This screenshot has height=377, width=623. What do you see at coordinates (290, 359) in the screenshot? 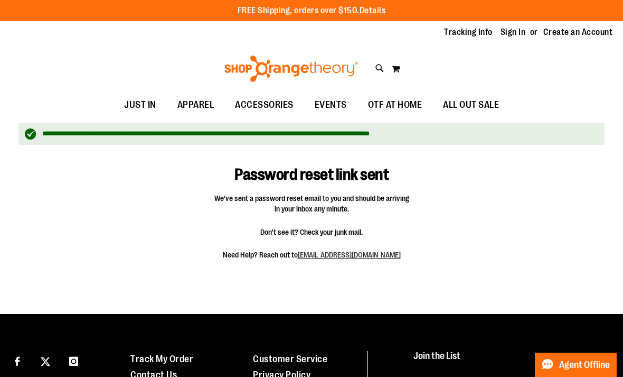
I see `a: Customer Service` at bounding box center [290, 359].